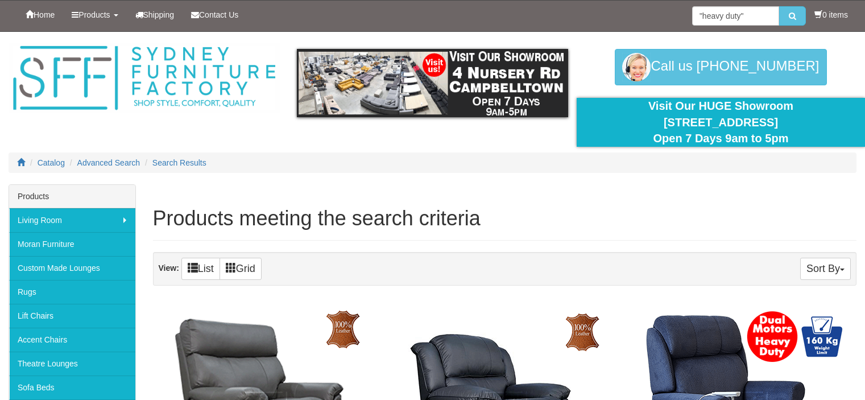  Describe the element at coordinates (825, 268) in the screenshot. I see `button: Sort By` at that location.